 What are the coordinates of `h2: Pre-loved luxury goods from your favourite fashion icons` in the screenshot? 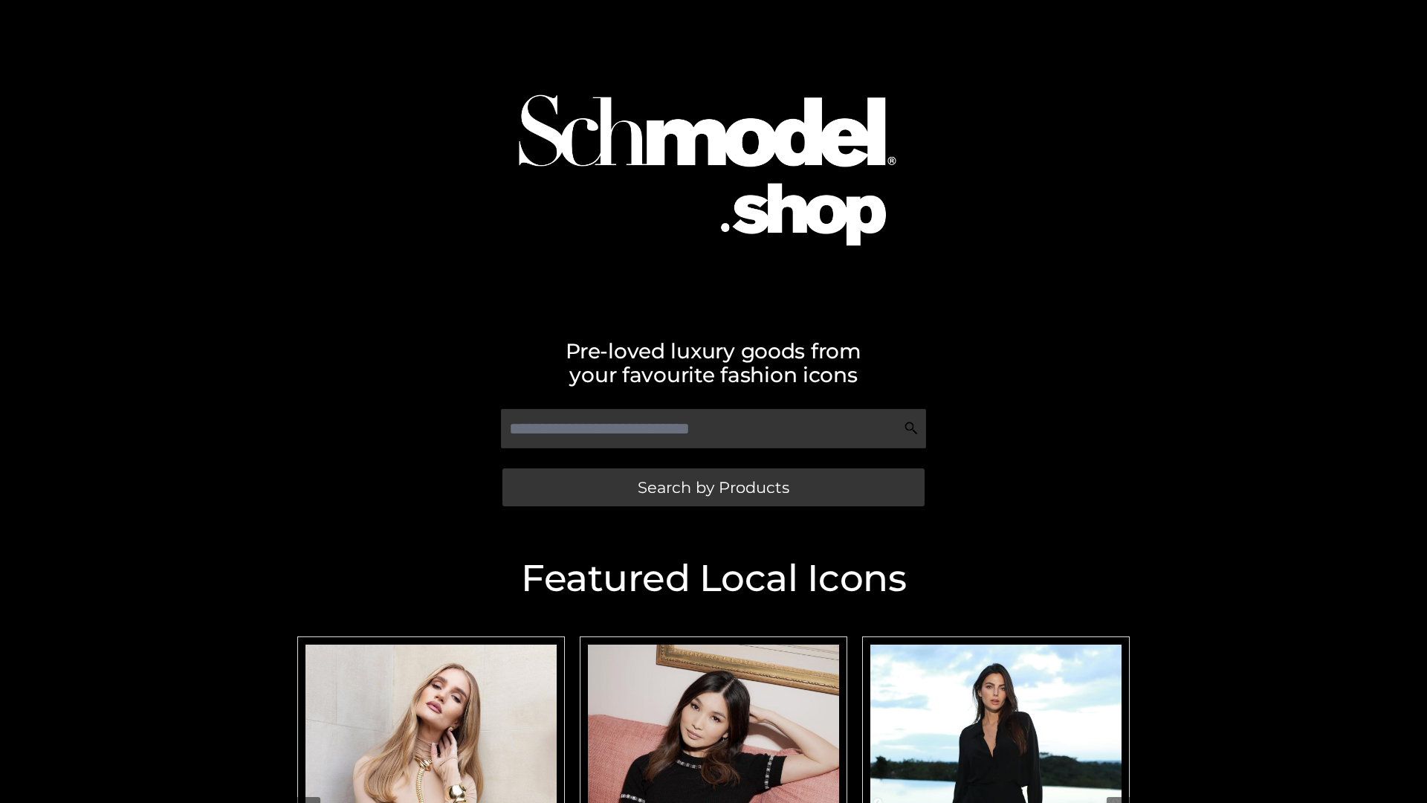 It's located at (713, 363).